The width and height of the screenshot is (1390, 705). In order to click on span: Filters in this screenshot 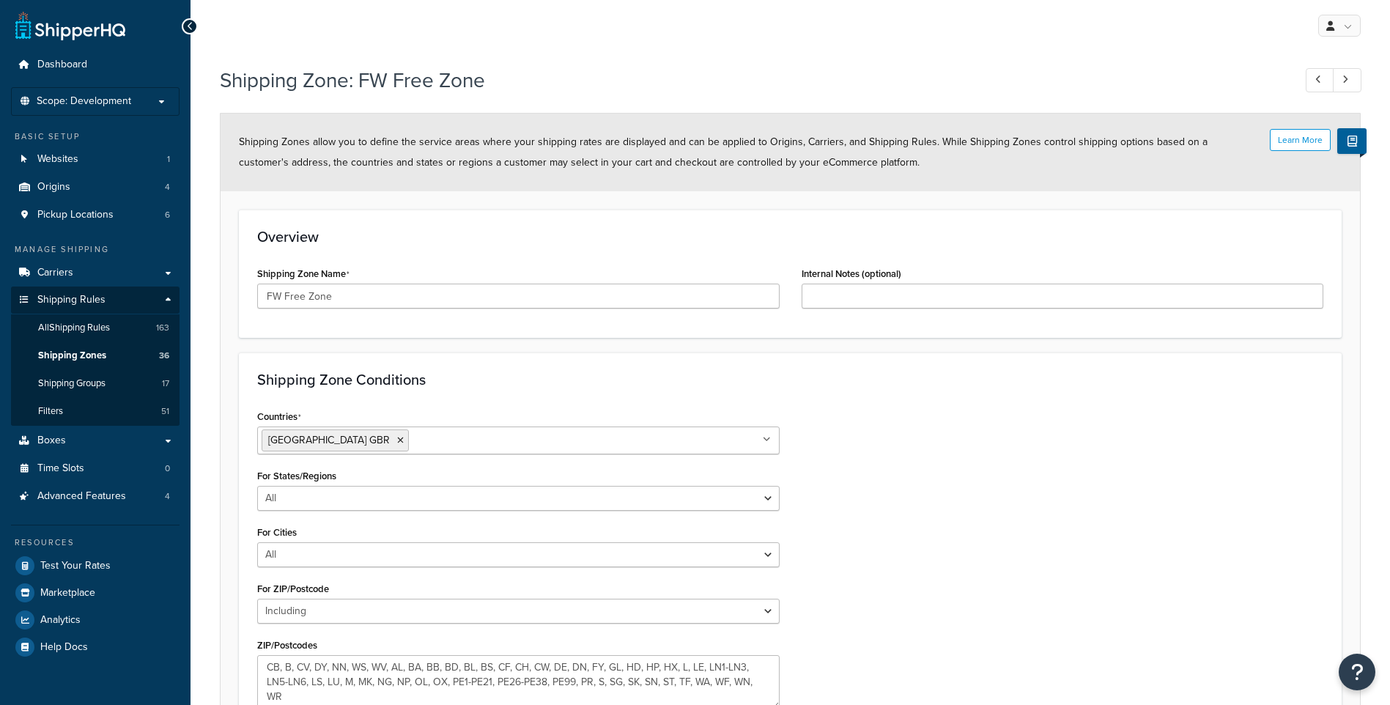, I will do `click(51, 411)`.